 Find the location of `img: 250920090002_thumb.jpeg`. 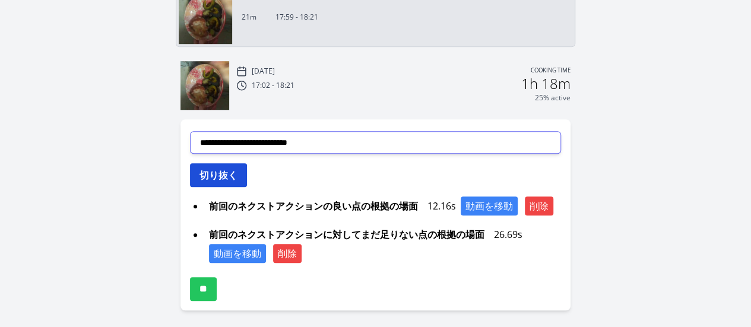

img: 250920090002_thumb.jpeg is located at coordinates (205, 85).